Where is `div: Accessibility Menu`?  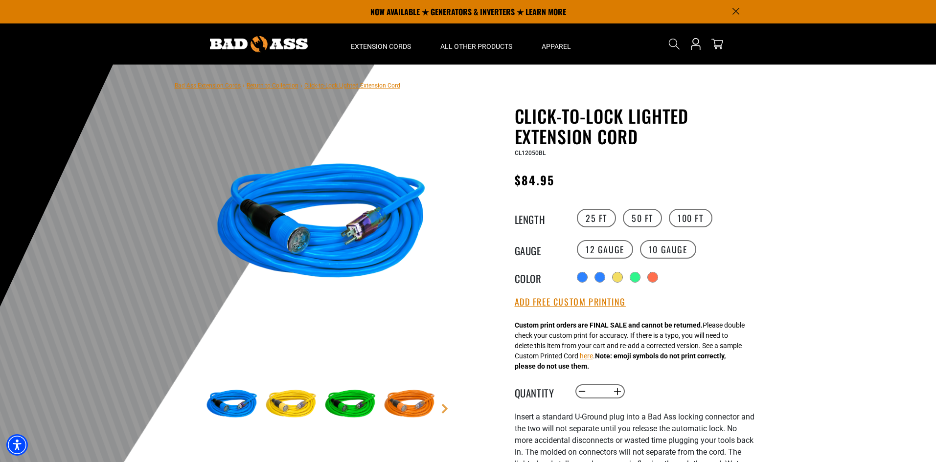
div: Accessibility Menu is located at coordinates (17, 445).